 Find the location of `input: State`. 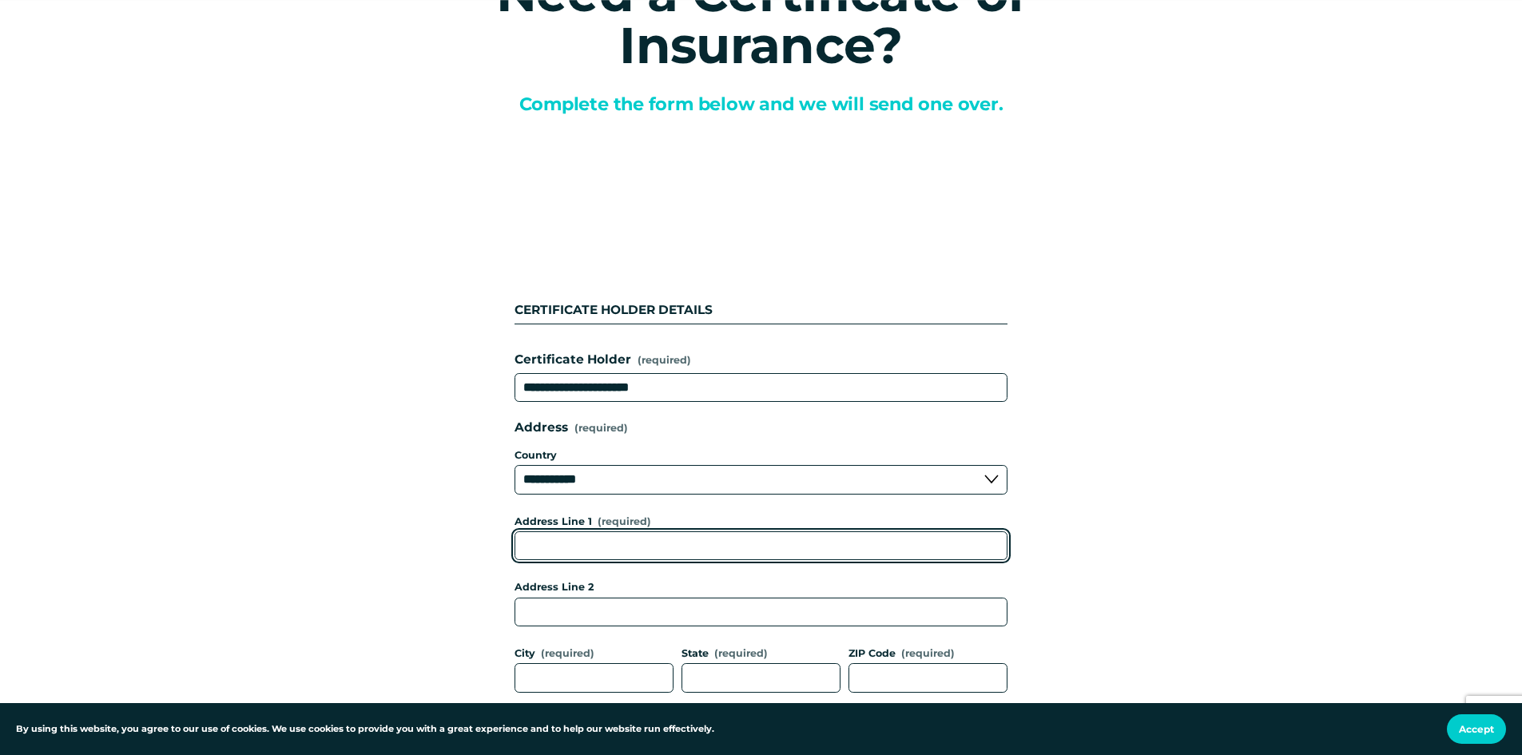

input: State is located at coordinates (761, 678).